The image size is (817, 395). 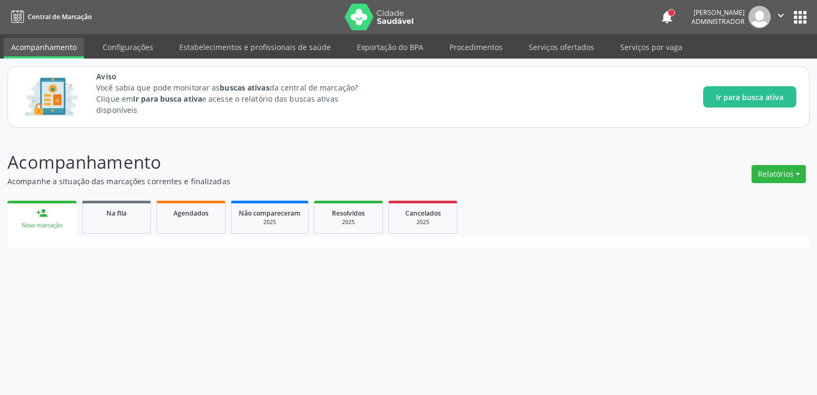 I want to click on a: Configurações, so click(x=128, y=47).